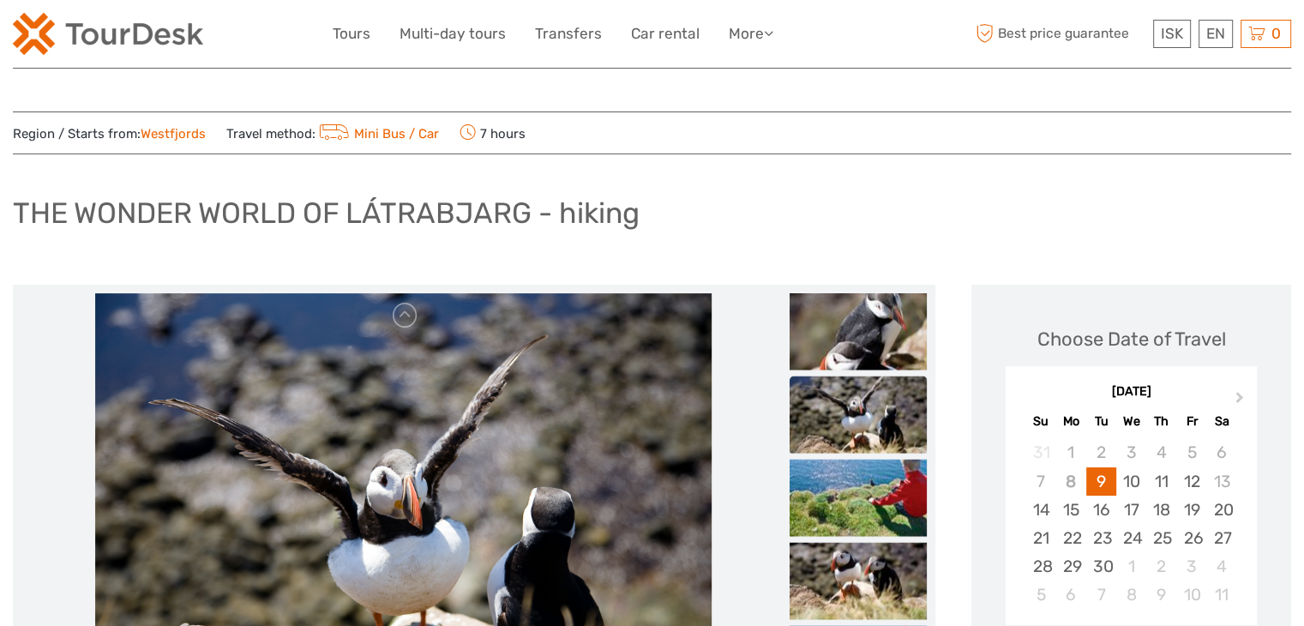 This screenshot has height=626, width=1304. Describe the element at coordinates (1222, 421) in the screenshot. I see `div: Sa` at that location.